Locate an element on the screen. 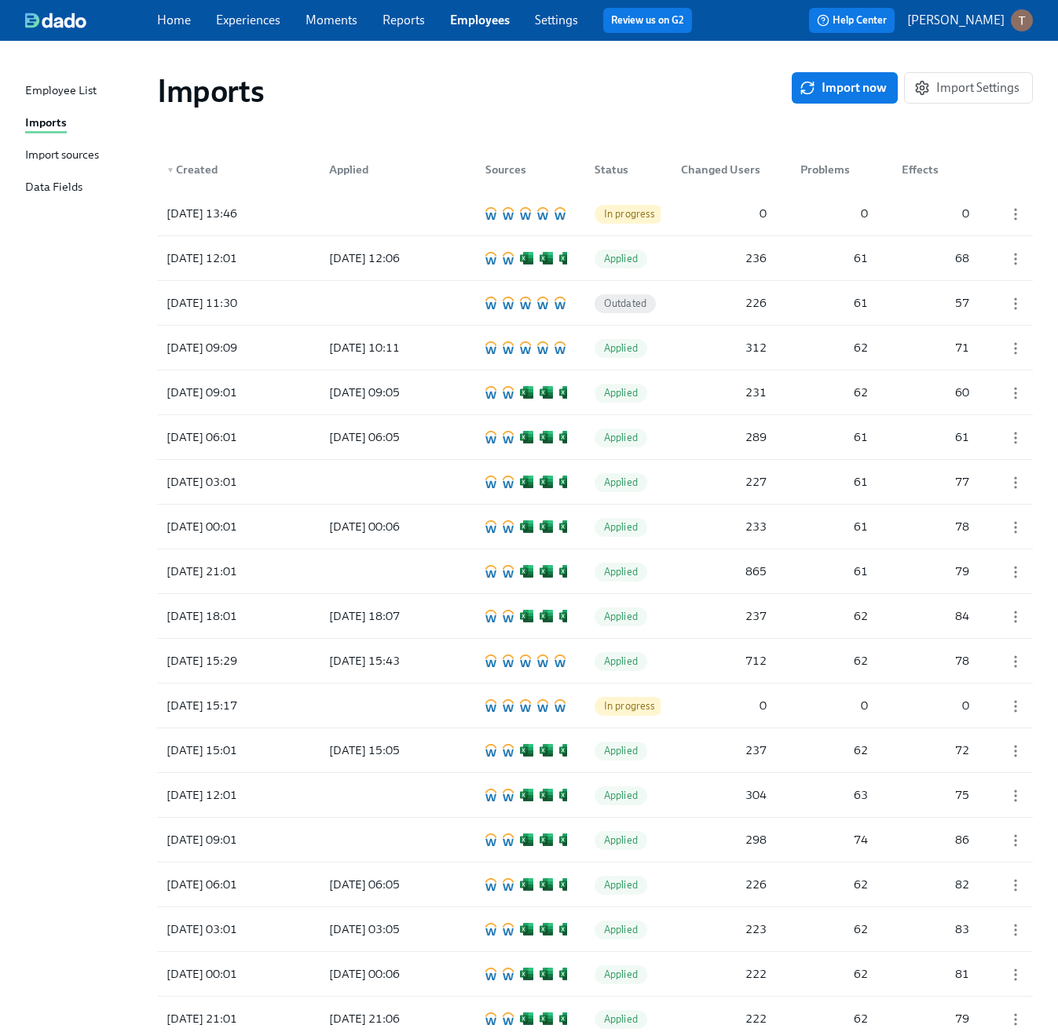  a: Review us on G2 is located at coordinates (647, 20).